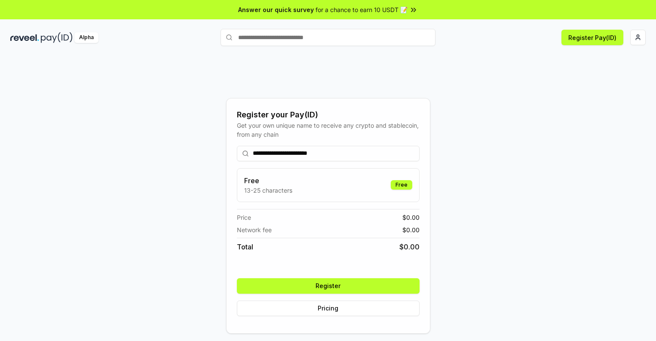 The width and height of the screenshot is (656, 341). I want to click on span: Network fee, so click(254, 230).